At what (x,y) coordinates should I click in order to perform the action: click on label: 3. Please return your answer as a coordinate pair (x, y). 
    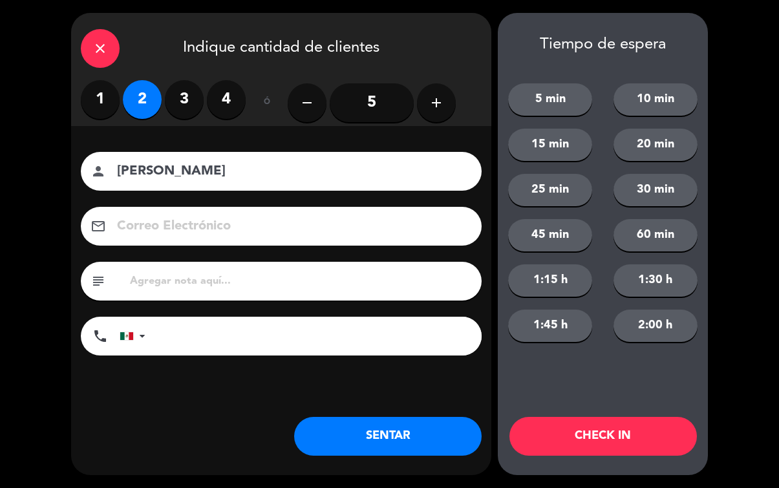
    Looking at the image, I should click on (184, 100).